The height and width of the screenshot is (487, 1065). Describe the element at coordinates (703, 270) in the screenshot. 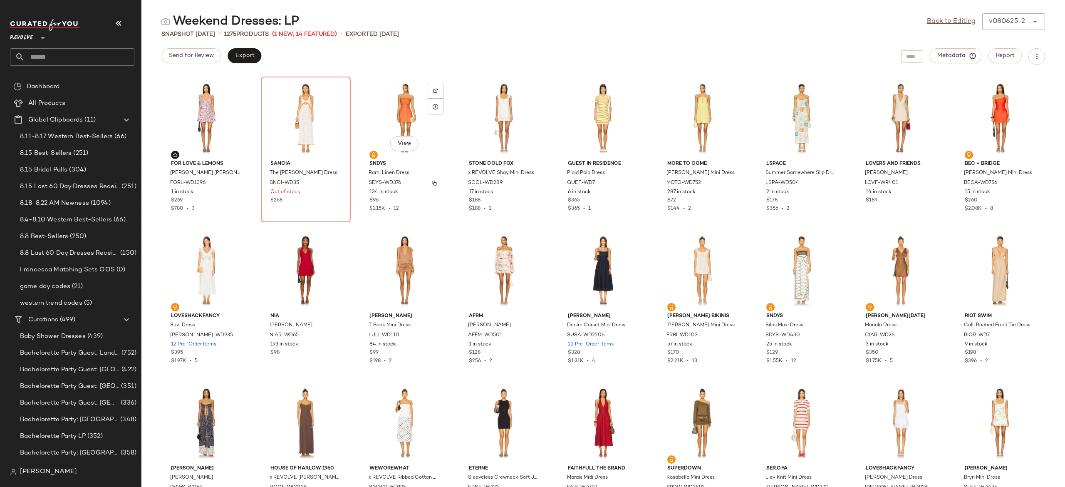

I see `img: FRBI-WD103_V1.jpg` at that location.